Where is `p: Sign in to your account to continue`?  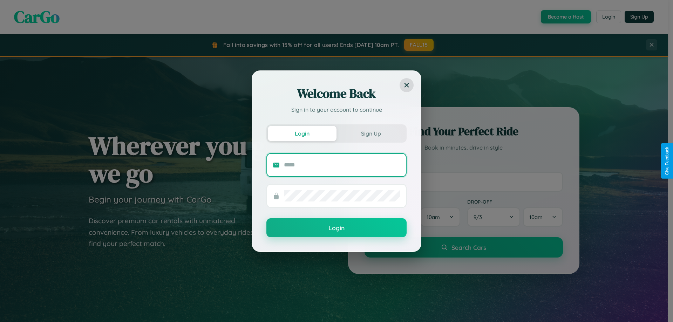
p: Sign in to your account to continue is located at coordinates (336, 110).